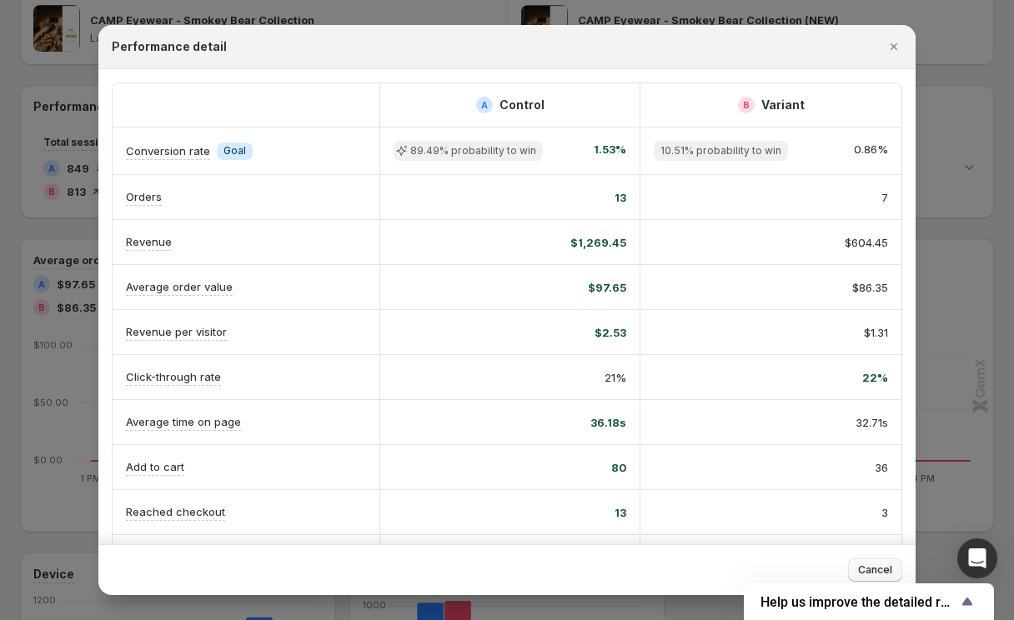 This screenshot has width=1014, height=620. Describe the element at coordinates (143, 197) in the screenshot. I see `p: Orders` at that location.